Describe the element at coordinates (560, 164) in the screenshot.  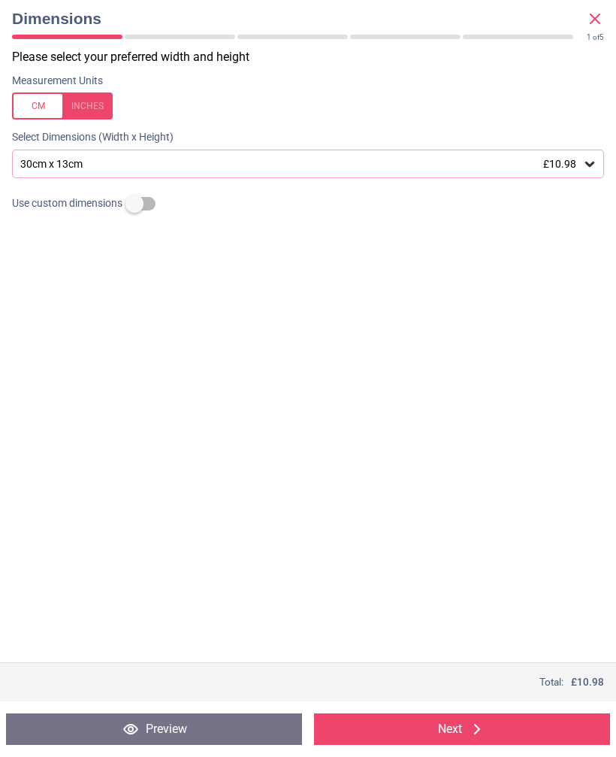
I see `span: £10.98` at that location.